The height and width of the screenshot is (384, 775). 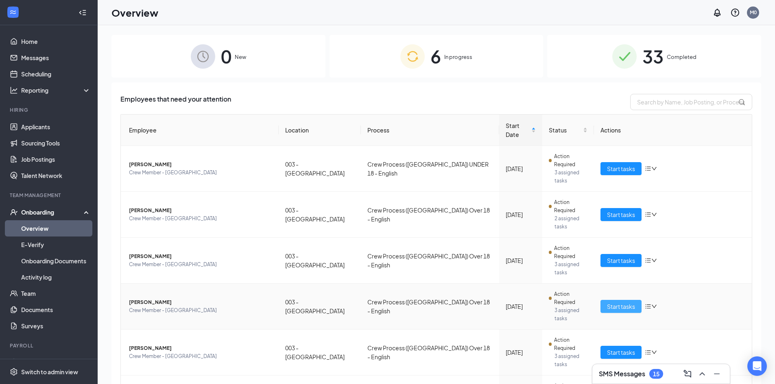 I want to click on a: Overview, so click(x=56, y=229).